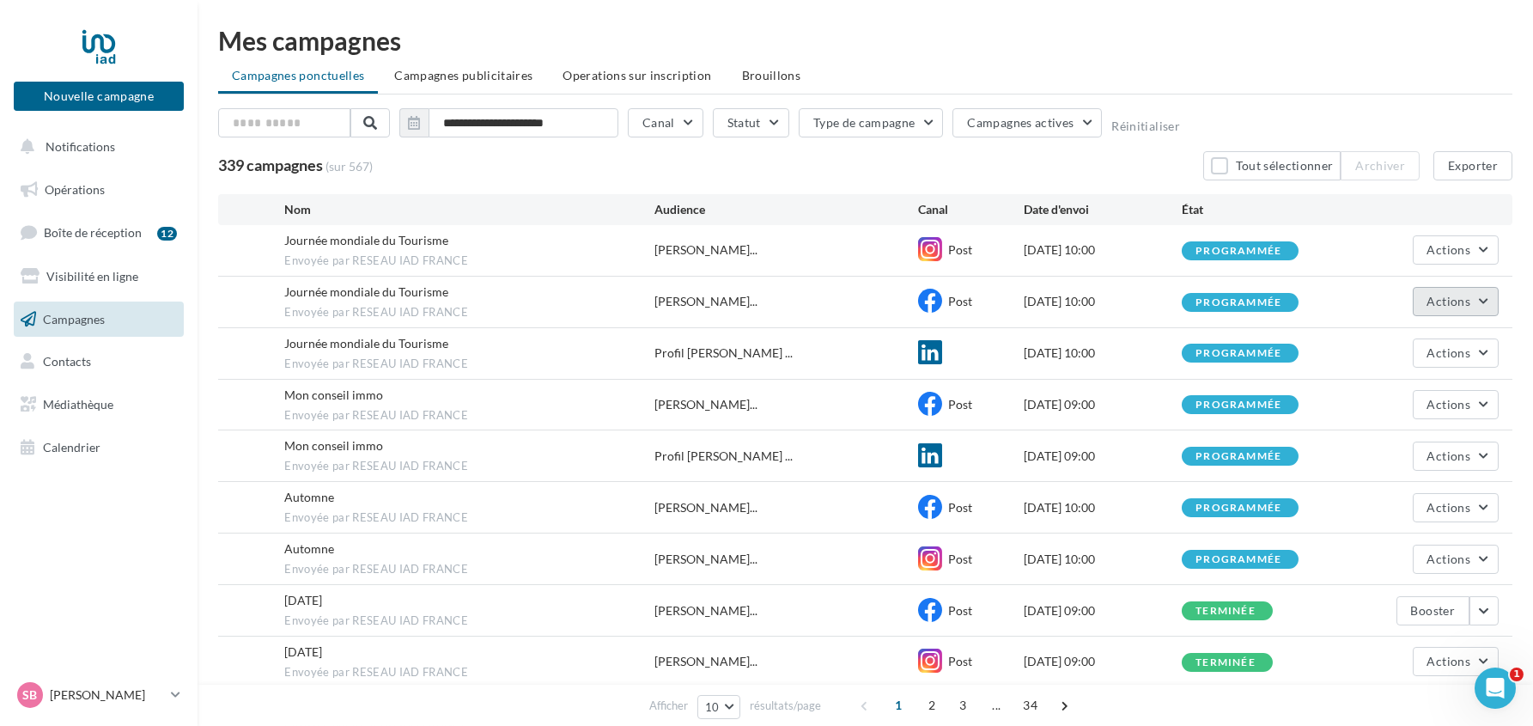 This screenshot has width=1533, height=726. What do you see at coordinates (99, 190) in the screenshot?
I see `a: Opérations` at bounding box center [99, 190].